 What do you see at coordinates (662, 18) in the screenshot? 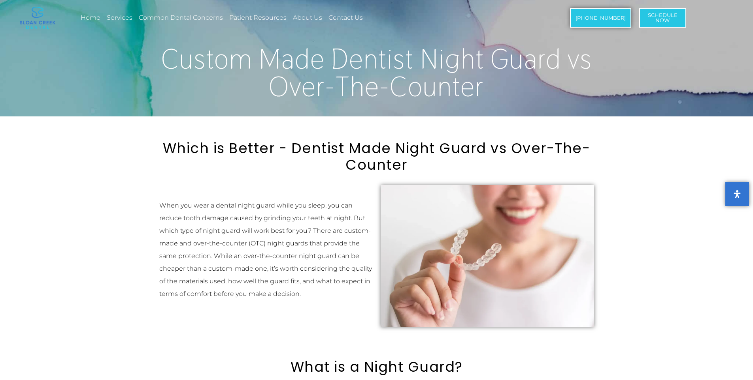
I see `span: Schedule Now` at bounding box center [662, 18].